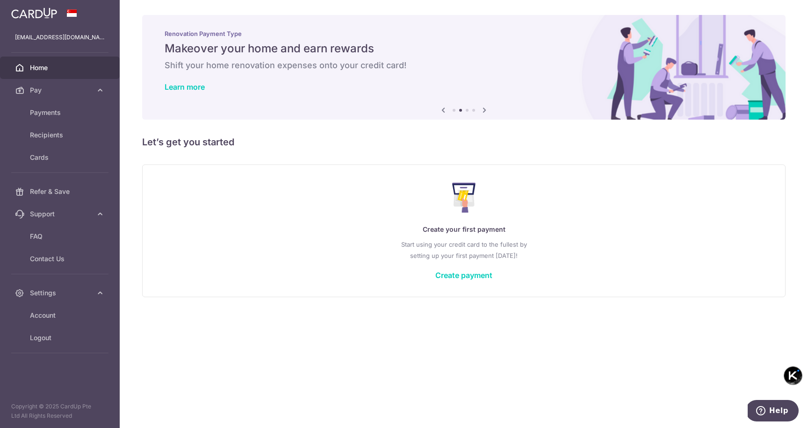 The image size is (808, 428). Describe the element at coordinates (61, 68) in the screenshot. I see `span: Home` at that location.